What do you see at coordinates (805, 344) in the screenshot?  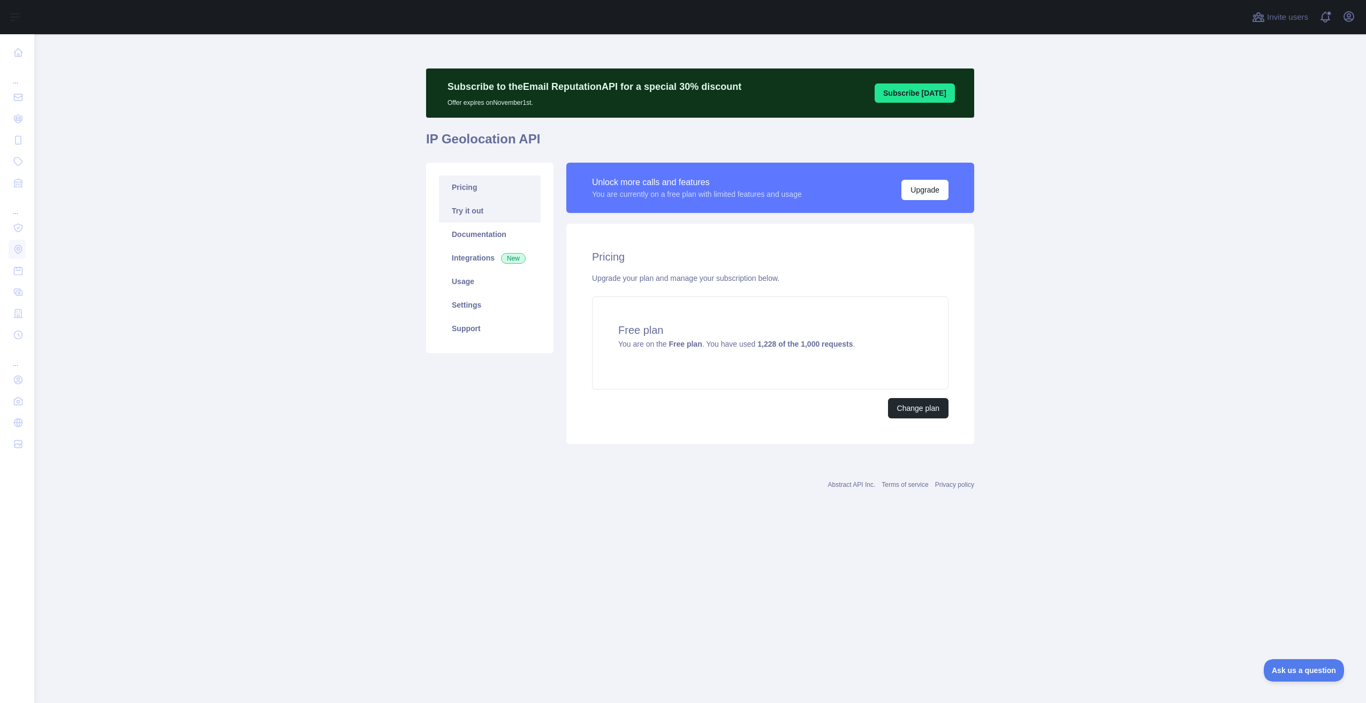 I see `strong: 1,228 of the 1,000 requests` at bounding box center [805, 344].